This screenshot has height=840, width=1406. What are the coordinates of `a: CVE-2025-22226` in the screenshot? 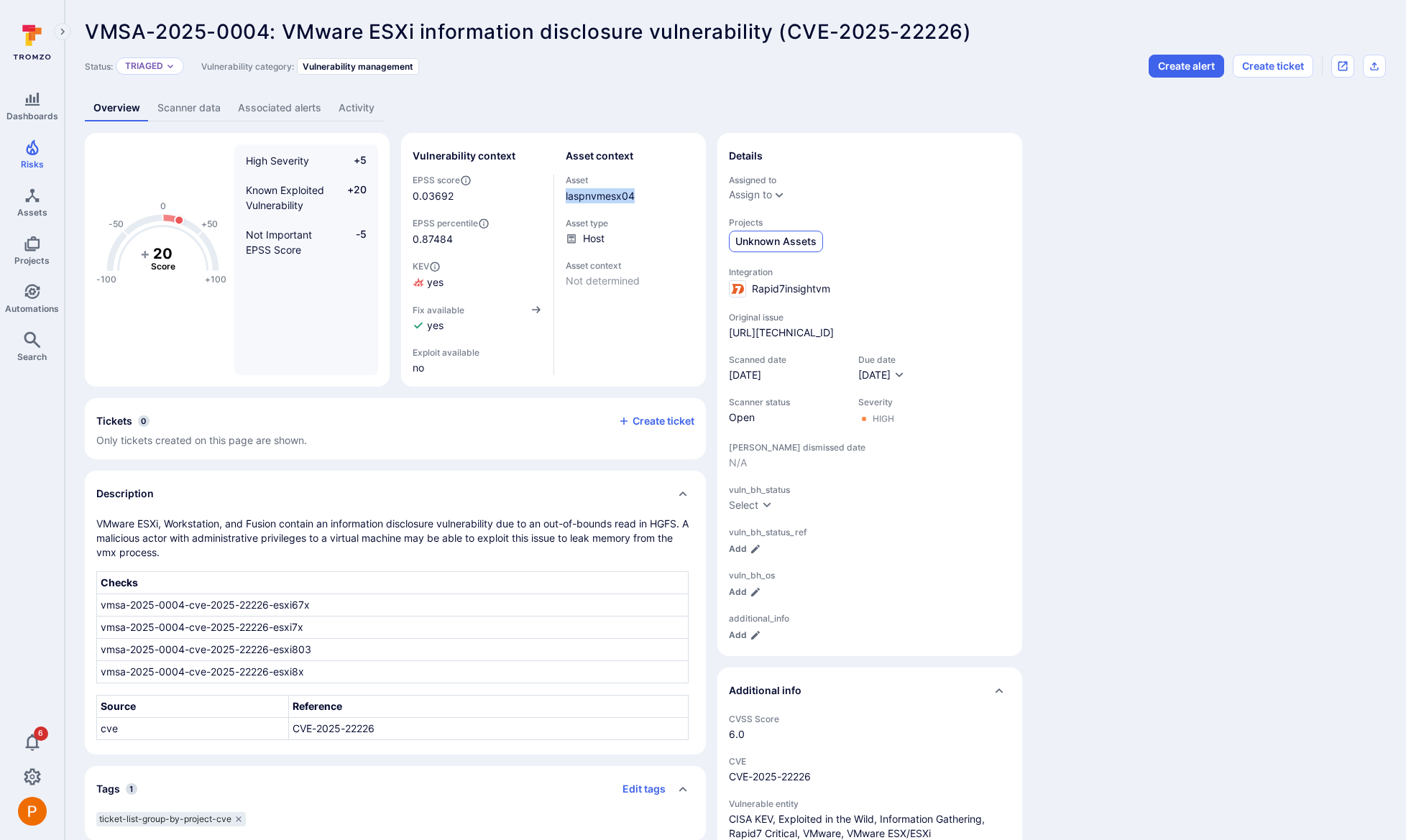 It's located at (770, 777).